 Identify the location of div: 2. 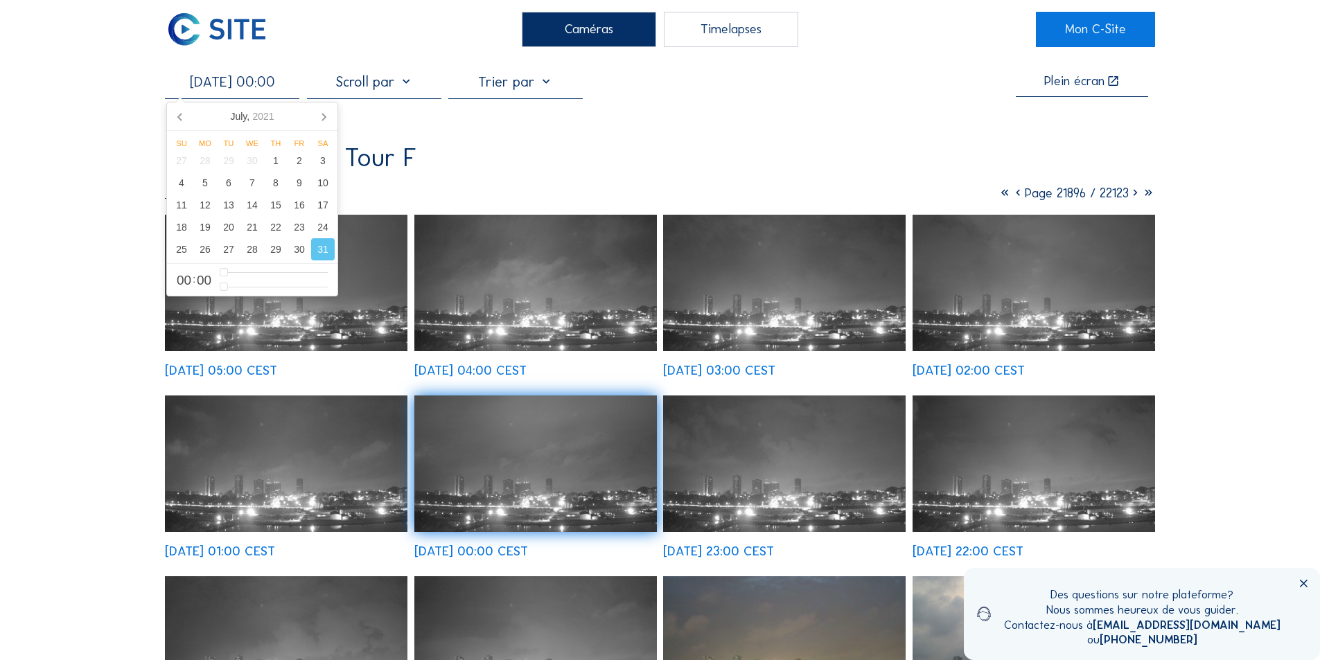
(299, 161).